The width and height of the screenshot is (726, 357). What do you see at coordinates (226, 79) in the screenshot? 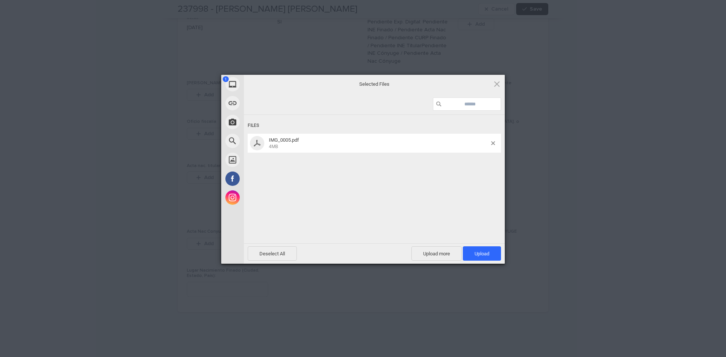
I see `span: 1` at bounding box center [226, 79].